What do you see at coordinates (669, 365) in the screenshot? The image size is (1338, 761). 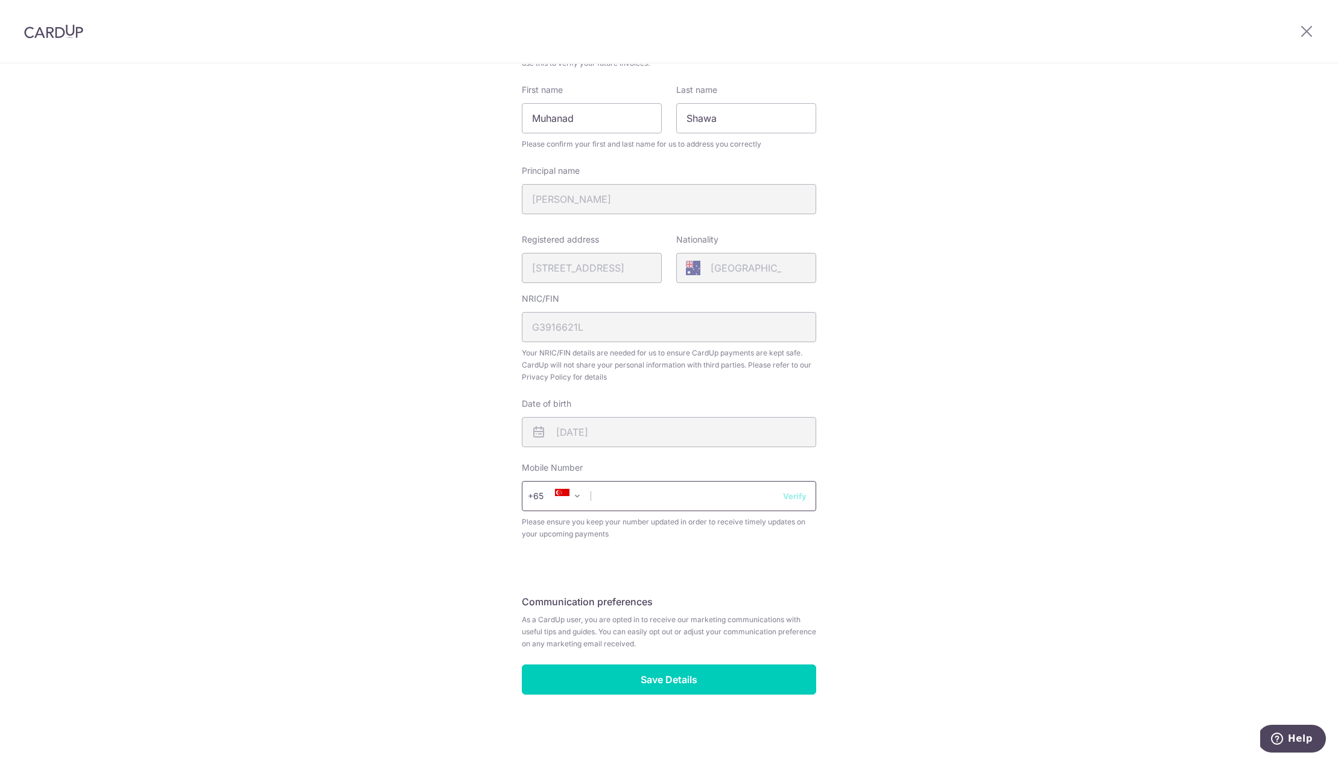 I see `span: Your NRIC/FIN details are needed for us to ensure CardUp payments are kept safe. CardUp will not ...` at bounding box center [669, 365].